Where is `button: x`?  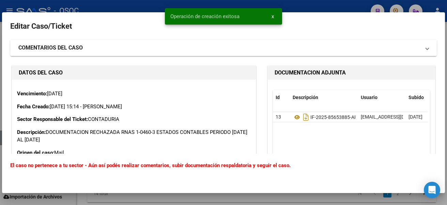 button: x is located at coordinates (273, 16).